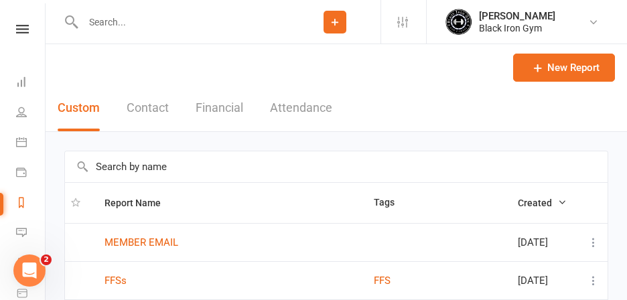  I want to click on a: People, so click(31, 113).